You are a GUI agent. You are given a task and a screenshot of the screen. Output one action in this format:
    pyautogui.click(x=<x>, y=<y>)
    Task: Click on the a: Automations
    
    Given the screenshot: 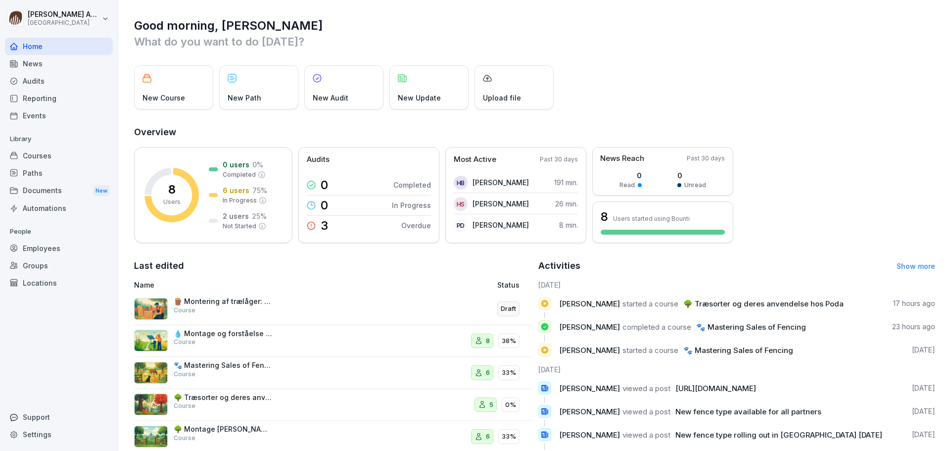 What is the action you would take?
    pyautogui.click(x=59, y=208)
    